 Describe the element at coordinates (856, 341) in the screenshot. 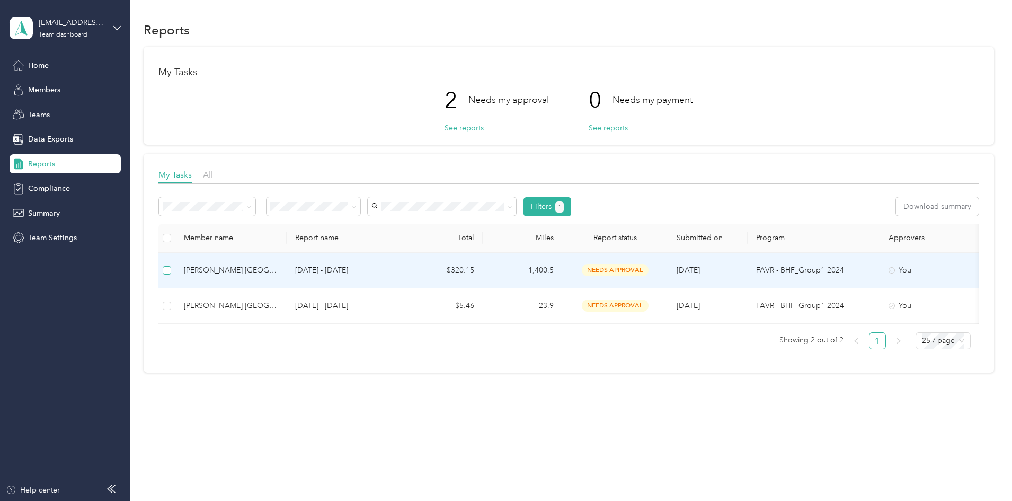

I see `button: left` at that location.